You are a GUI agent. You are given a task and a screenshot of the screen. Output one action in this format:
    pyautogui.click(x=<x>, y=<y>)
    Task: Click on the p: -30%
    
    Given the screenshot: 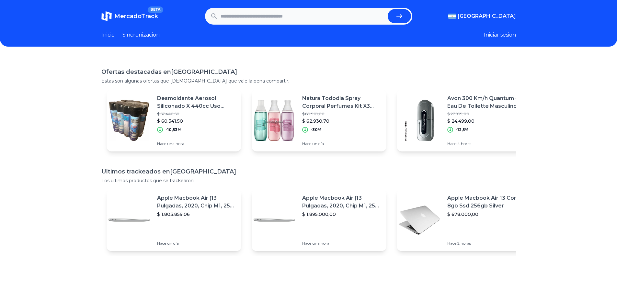 What is the action you would take?
    pyautogui.click(x=316, y=130)
    